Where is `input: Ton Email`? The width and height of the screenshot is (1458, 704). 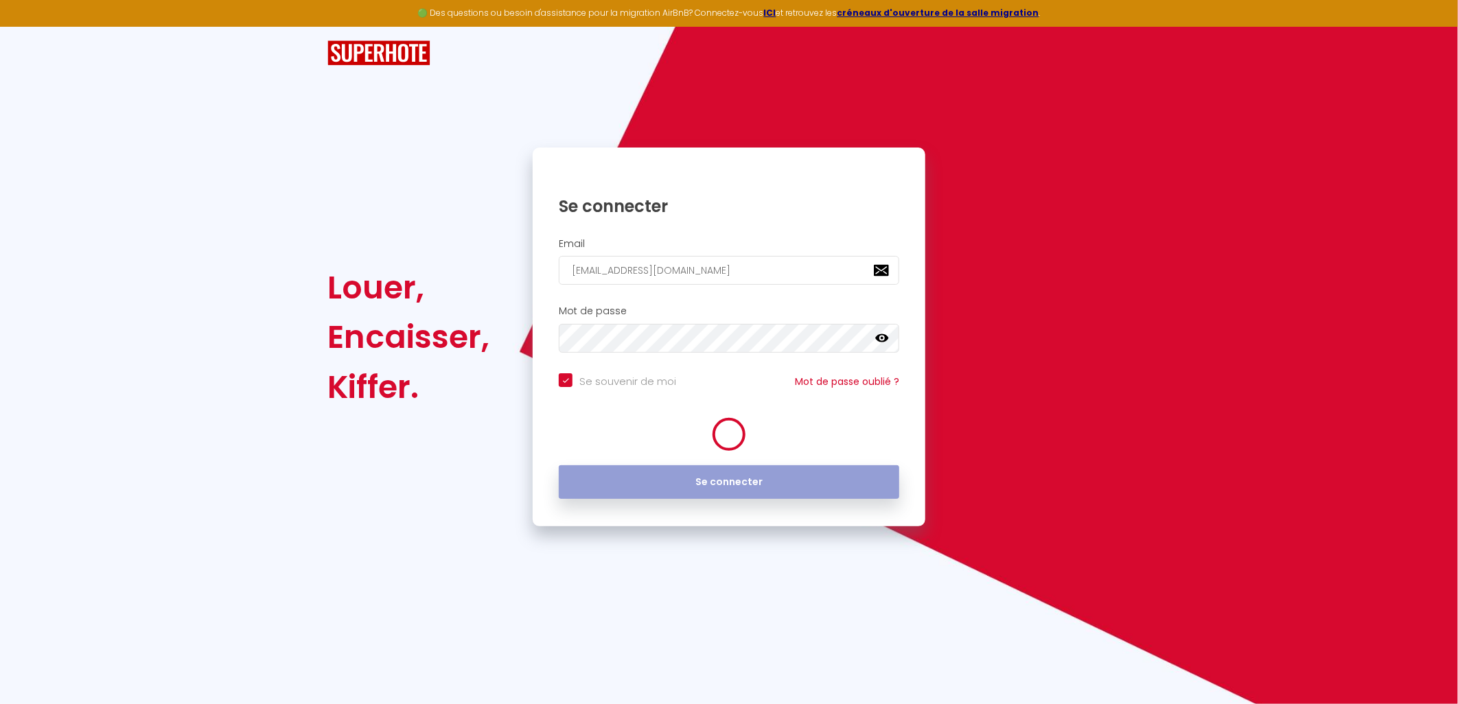
input: Ton Email is located at coordinates (729, 271).